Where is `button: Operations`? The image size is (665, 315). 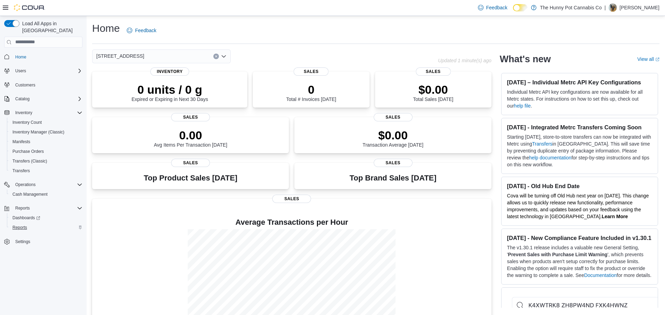
button: Operations is located at coordinates (43, 185).